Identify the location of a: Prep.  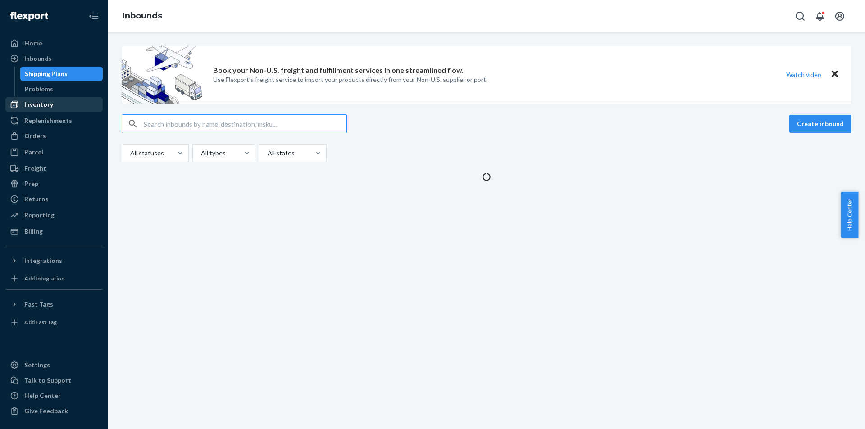
(54, 184).